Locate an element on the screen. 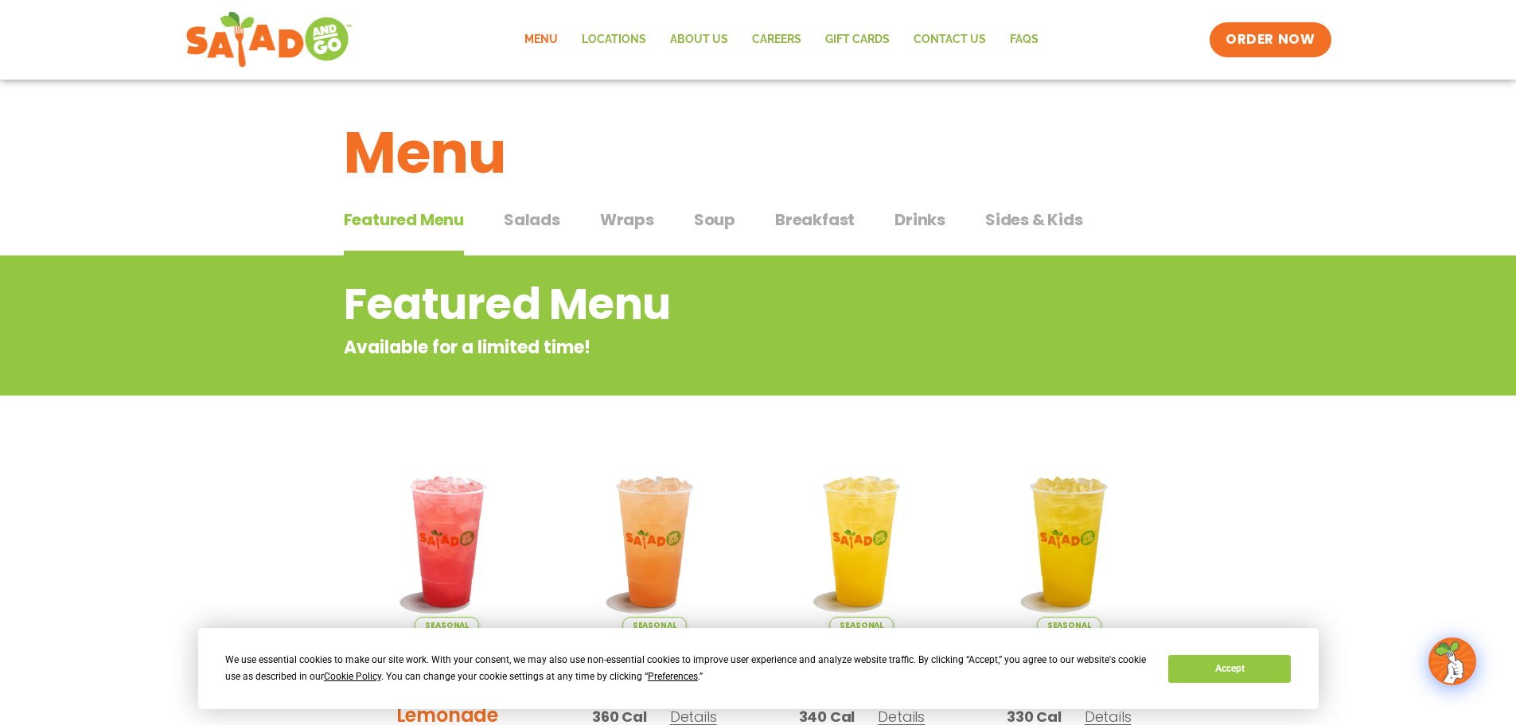  span: Preferences is located at coordinates (673, 677).